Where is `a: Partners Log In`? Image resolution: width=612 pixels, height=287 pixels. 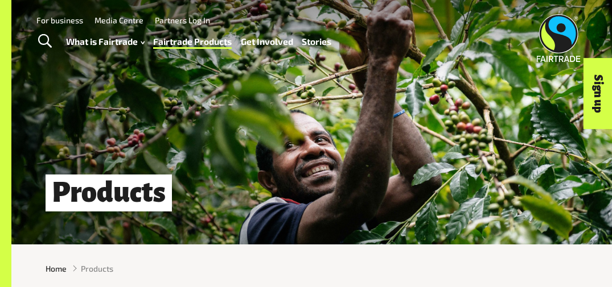 a: Partners Log In is located at coordinates (182, 20).